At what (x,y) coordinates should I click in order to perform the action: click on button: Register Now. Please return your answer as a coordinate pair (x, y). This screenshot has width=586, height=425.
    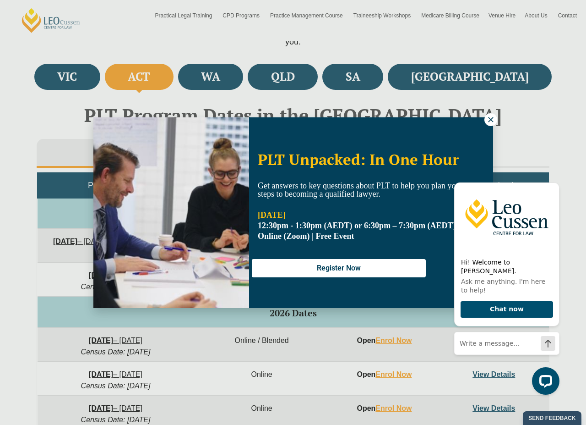
    Looking at the image, I should click on (339, 268).